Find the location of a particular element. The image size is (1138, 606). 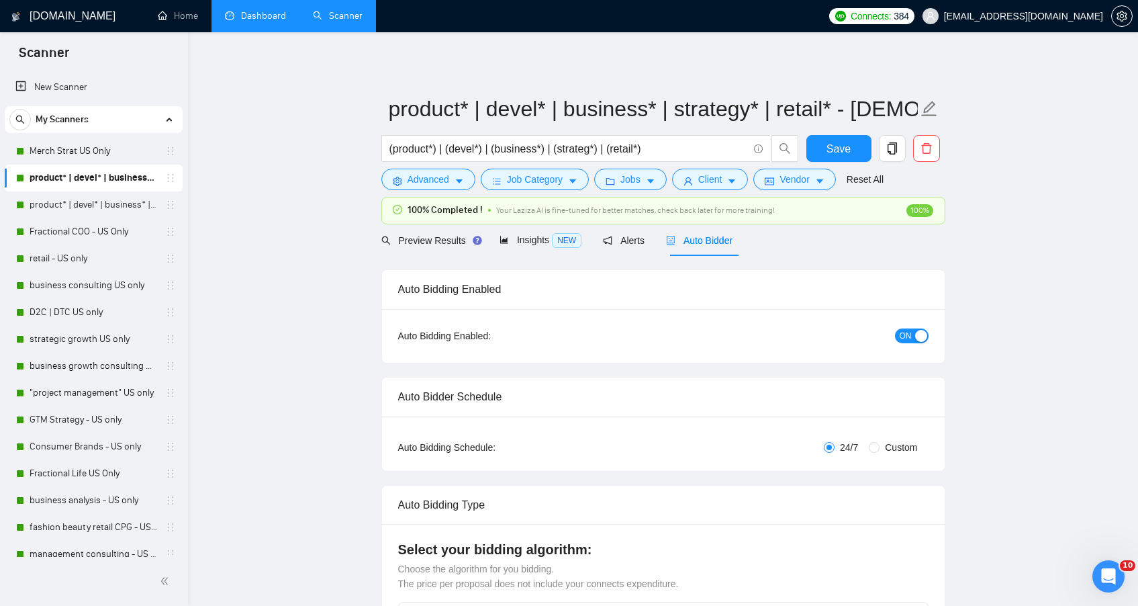

a: setting is located at coordinates (1122, 16).